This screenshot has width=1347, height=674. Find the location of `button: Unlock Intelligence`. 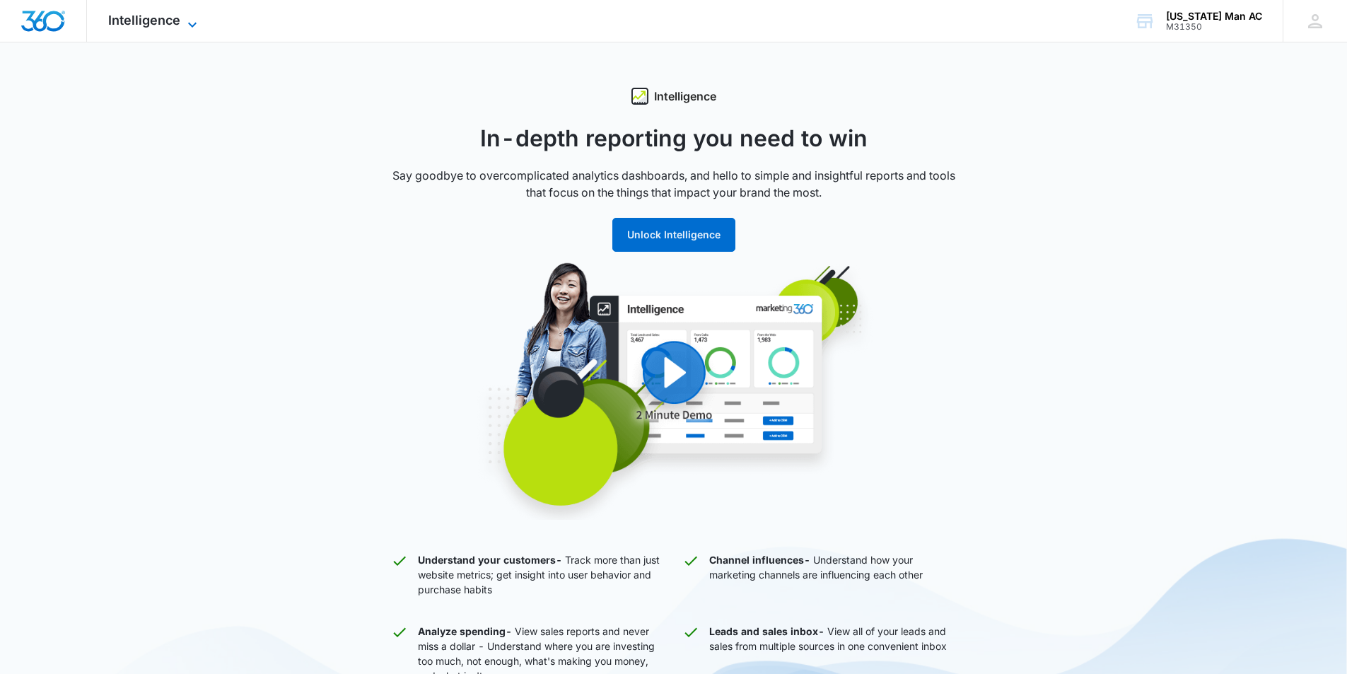

button: Unlock Intelligence is located at coordinates (674, 235).